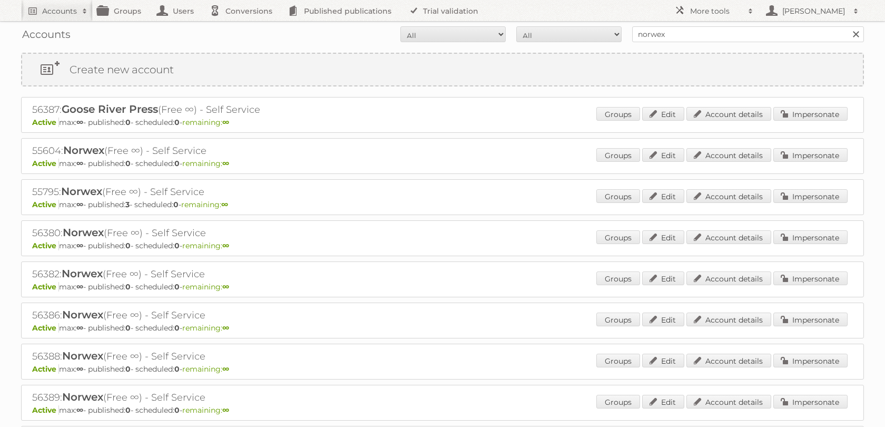  What do you see at coordinates (717, 11) in the screenshot?
I see `h2: More tools` at bounding box center [717, 11].